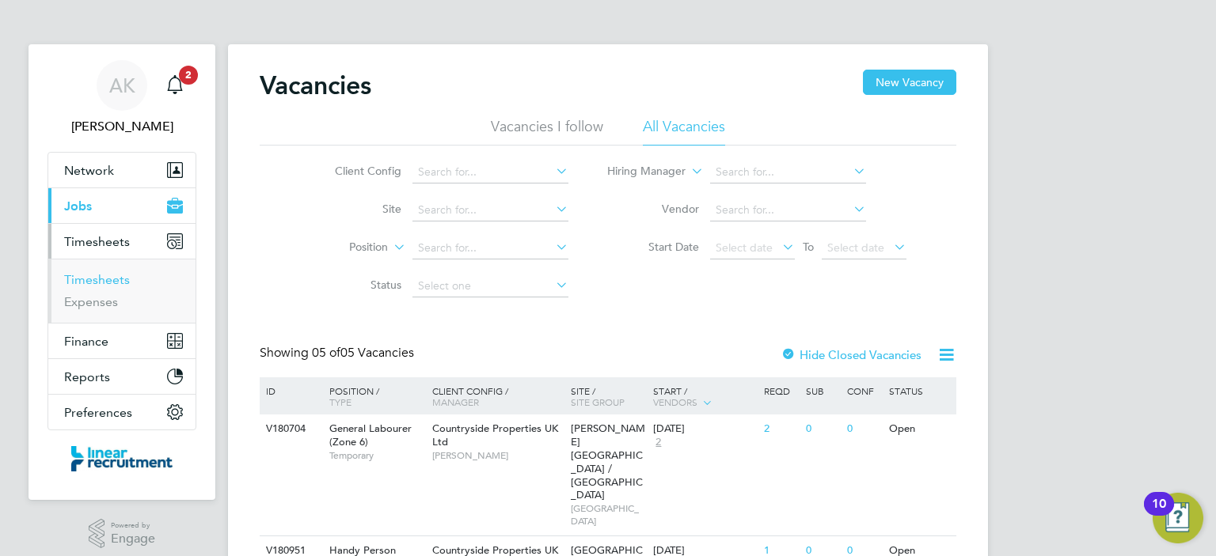  Describe the element at coordinates (122, 459) in the screenshot. I see `img: linearrecruitment-logo-retina.png` at that location.